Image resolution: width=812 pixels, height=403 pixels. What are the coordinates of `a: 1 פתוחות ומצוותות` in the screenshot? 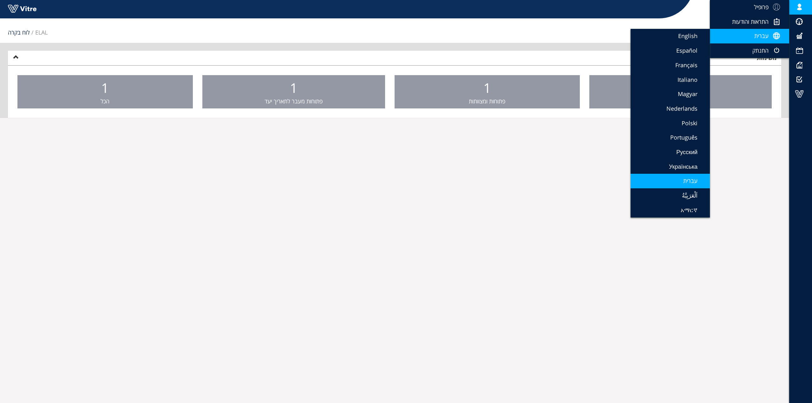 It's located at (487, 92).